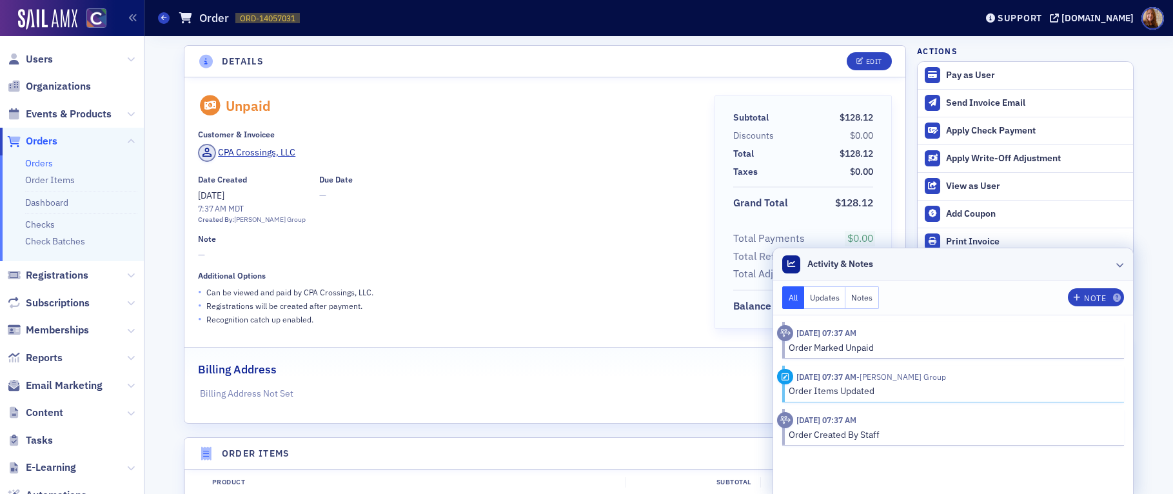 The height and width of the screenshot is (494, 1173). Describe the element at coordinates (40, 224) in the screenshot. I see `a: Checks` at that location.